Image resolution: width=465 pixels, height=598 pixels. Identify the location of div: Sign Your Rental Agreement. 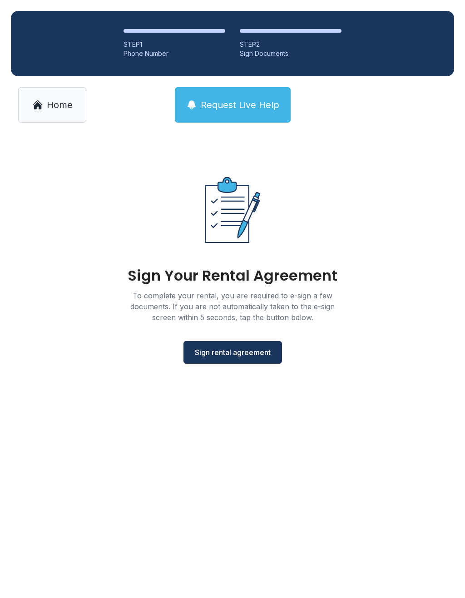
(232, 276).